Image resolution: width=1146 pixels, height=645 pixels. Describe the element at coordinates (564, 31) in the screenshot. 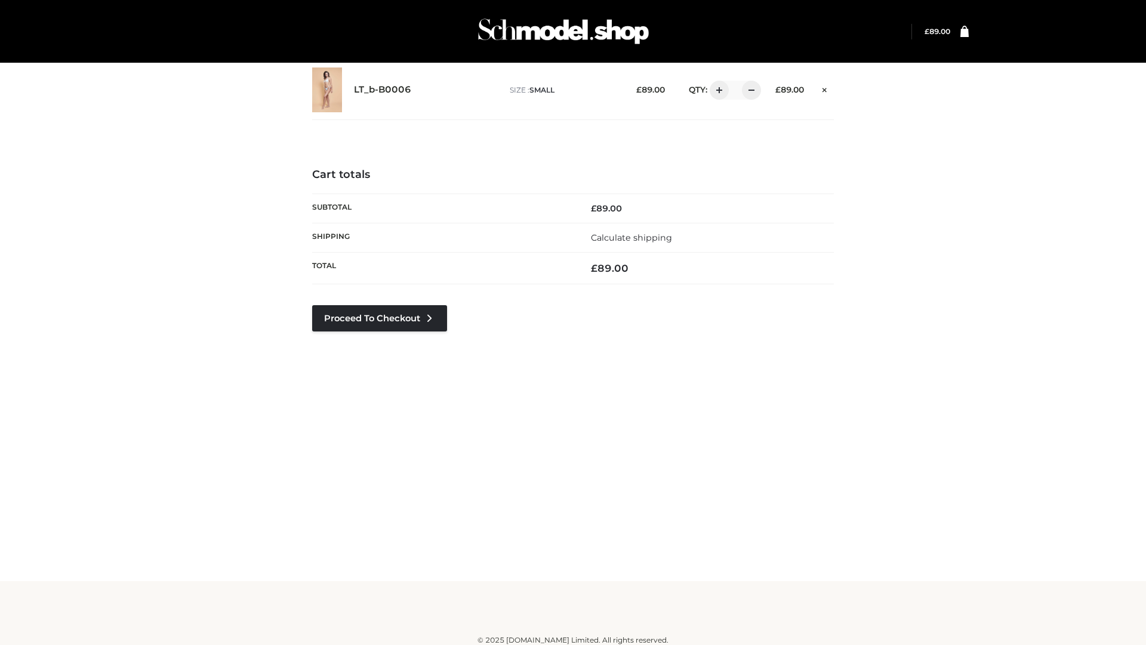

I see `a: Schmodel Admin 964` at that location.